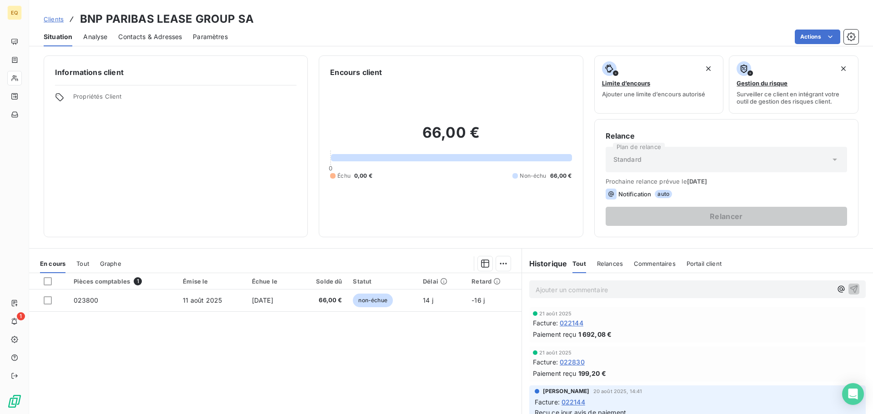 The image size is (873, 414). Describe the element at coordinates (167, 19) in the screenshot. I see `h3: BNP PARIBAS LEASE GROUP SA` at that location.